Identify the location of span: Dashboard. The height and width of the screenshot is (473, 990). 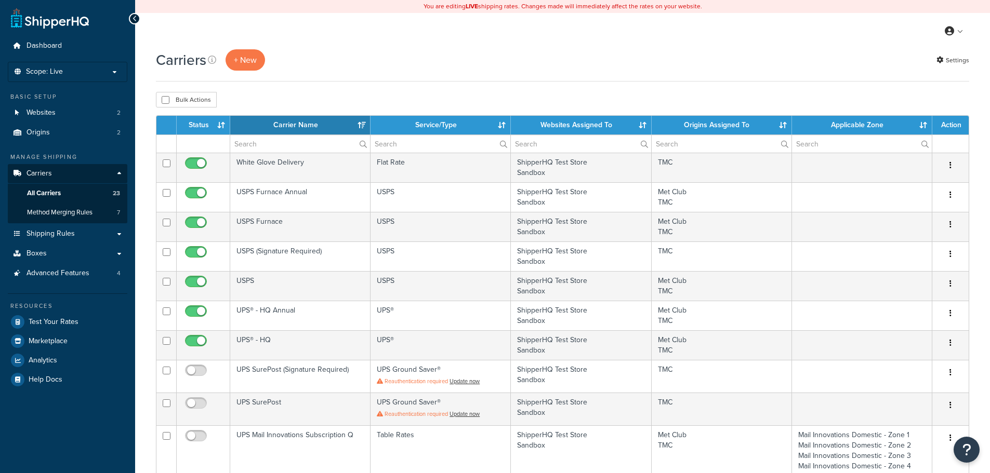
(44, 46).